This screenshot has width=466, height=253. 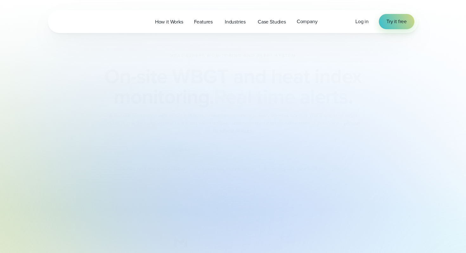 What do you see at coordinates (235, 22) in the screenshot?
I see `span: Industries` at bounding box center [235, 22].